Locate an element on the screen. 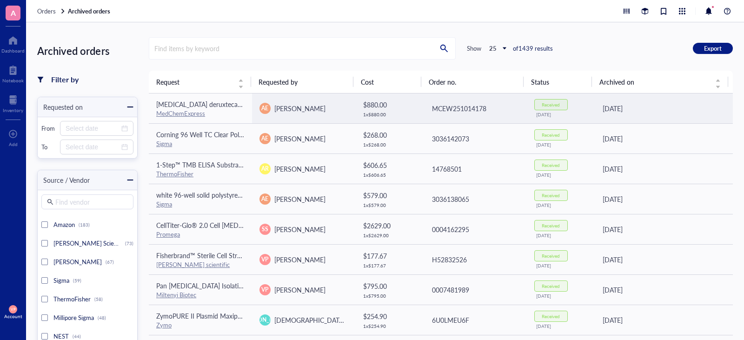 This screenshot has height=340, width=744. div: Account is located at coordinates (13, 316).